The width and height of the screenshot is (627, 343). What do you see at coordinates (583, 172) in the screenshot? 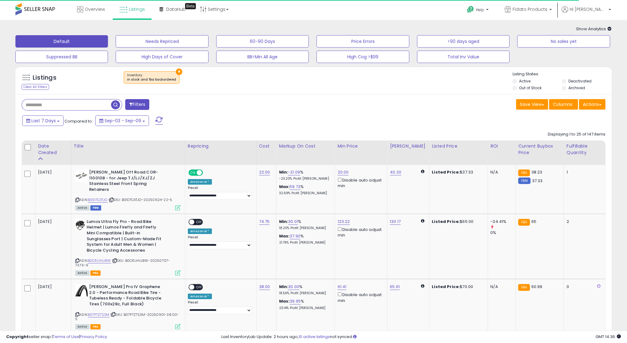
I see `div: 1` at bounding box center [583, 172].